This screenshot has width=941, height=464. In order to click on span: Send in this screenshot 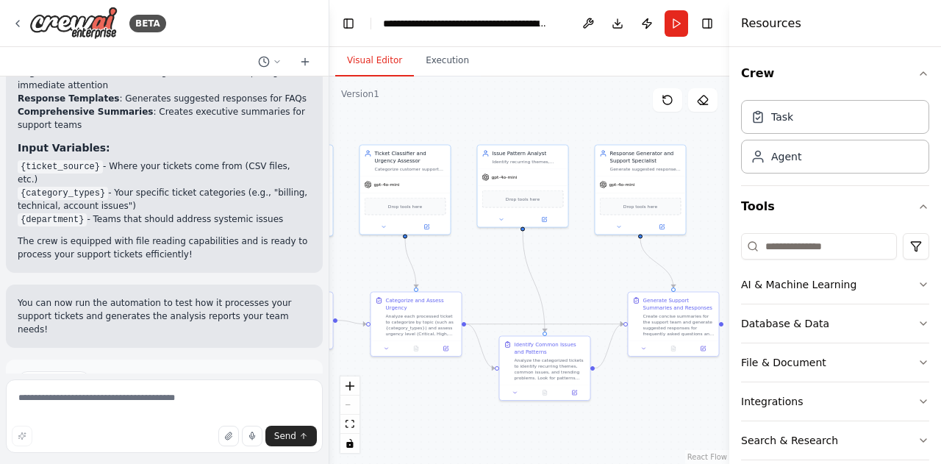, I will do `click(285, 436)`.